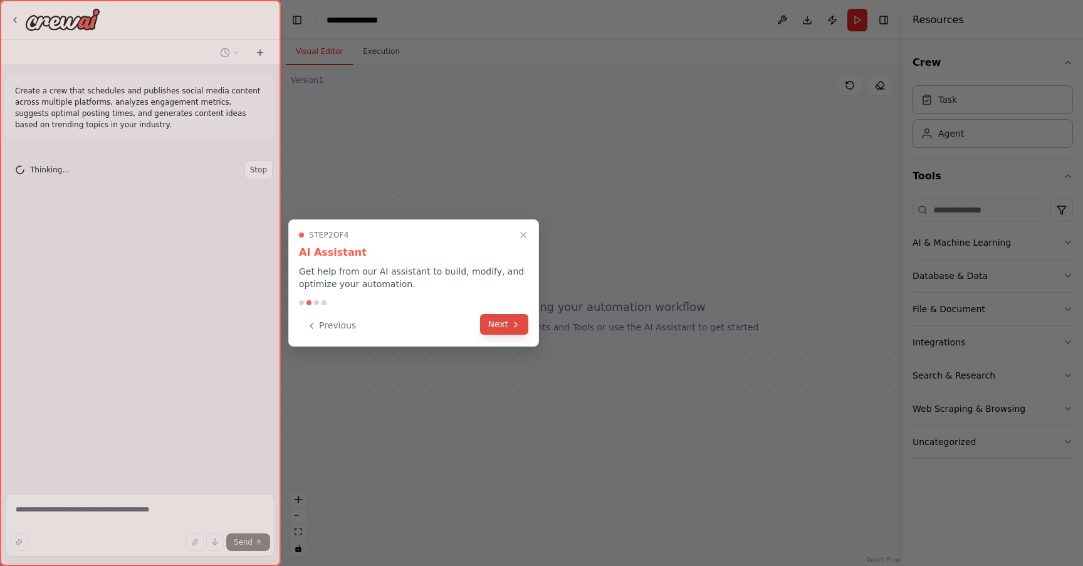 The width and height of the screenshot is (1083, 566). Describe the element at coordinates (504, 324) in the screenshot. I see `button: Next` at that location.